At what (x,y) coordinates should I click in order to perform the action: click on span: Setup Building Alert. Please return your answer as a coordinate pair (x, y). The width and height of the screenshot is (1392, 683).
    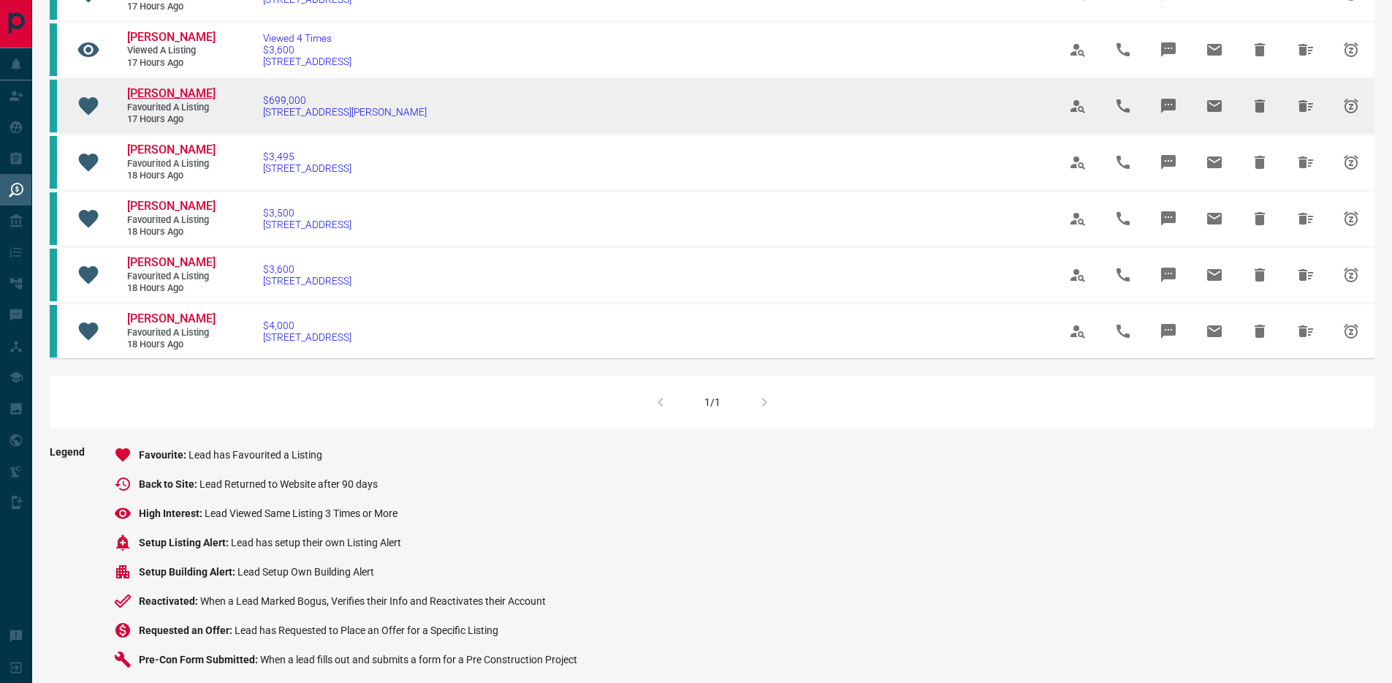
    Looking at the image, I should click on (188, 572).